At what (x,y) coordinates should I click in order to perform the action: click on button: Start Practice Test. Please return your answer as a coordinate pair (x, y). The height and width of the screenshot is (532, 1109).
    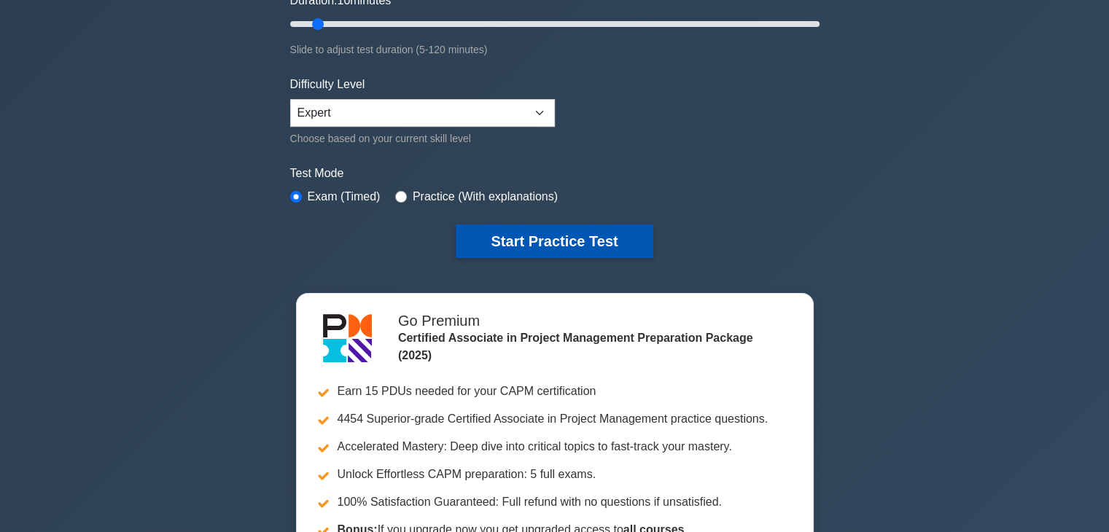
    Looking at the image, I should click on (554, 241).